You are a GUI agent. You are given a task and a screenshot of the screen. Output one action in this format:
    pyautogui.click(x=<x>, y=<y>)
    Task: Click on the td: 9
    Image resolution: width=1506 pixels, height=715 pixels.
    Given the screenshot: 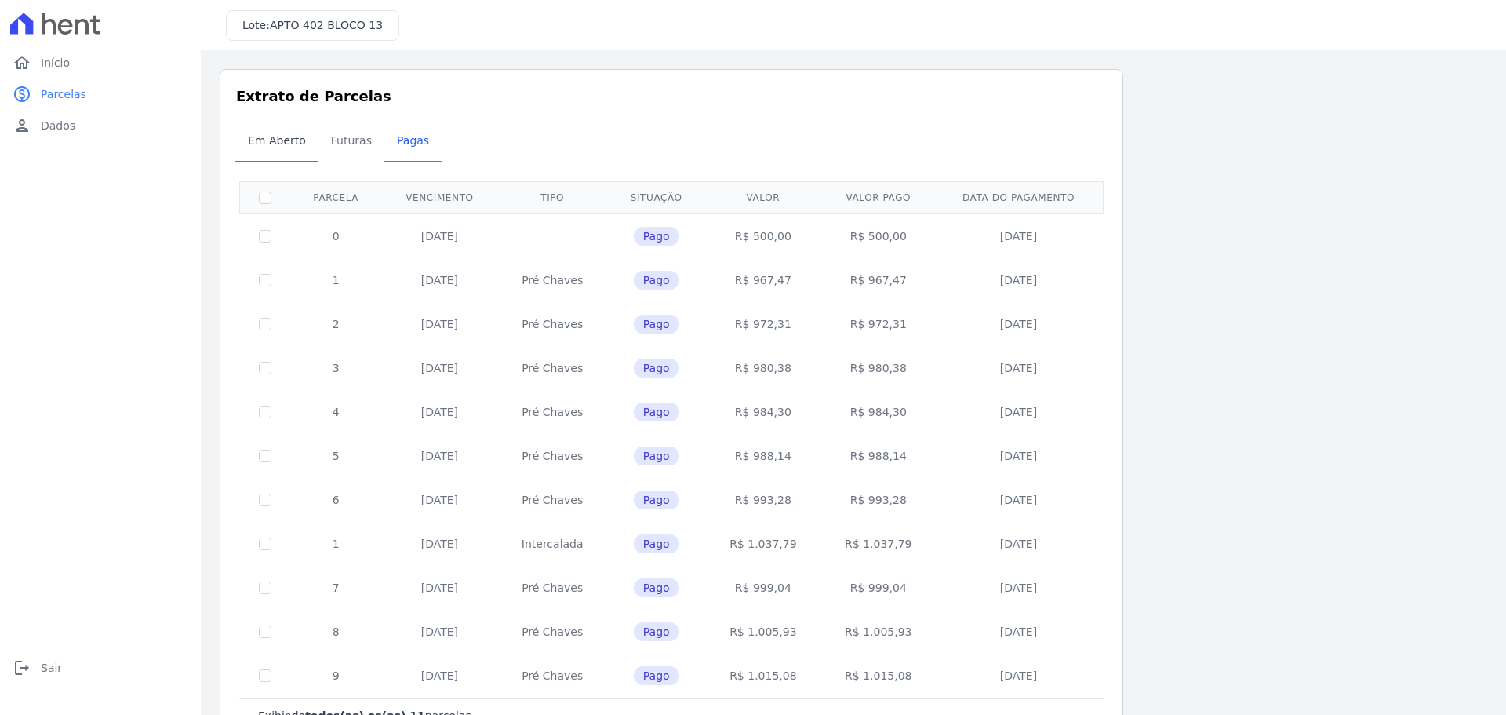 What is the action you would take?
    pyautogui.click(x=336, y=675)
    